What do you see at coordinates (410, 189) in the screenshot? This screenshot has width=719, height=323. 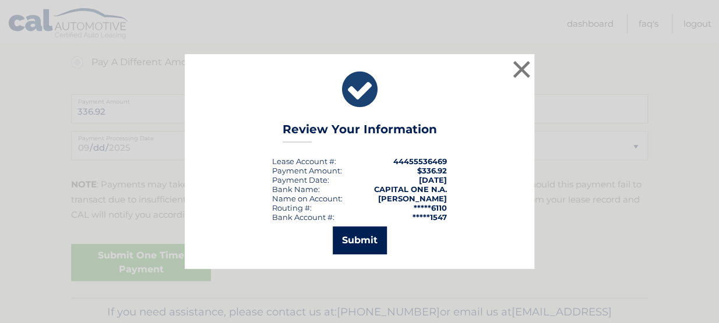 I see `strong: CAPITAL ONE N.A.` at bounding box center [410, 189].